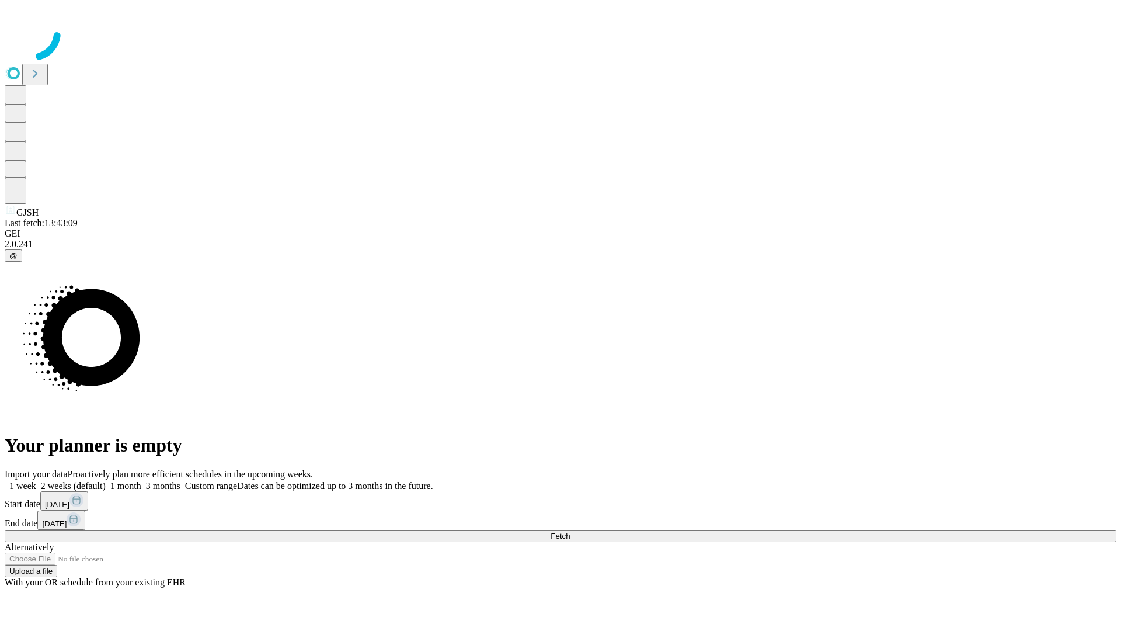 The image size is (1121, 631). What do you see at coordinates (561, 234) in the screenshot?
I see `div: GEI` at bounding box center [561, 234].